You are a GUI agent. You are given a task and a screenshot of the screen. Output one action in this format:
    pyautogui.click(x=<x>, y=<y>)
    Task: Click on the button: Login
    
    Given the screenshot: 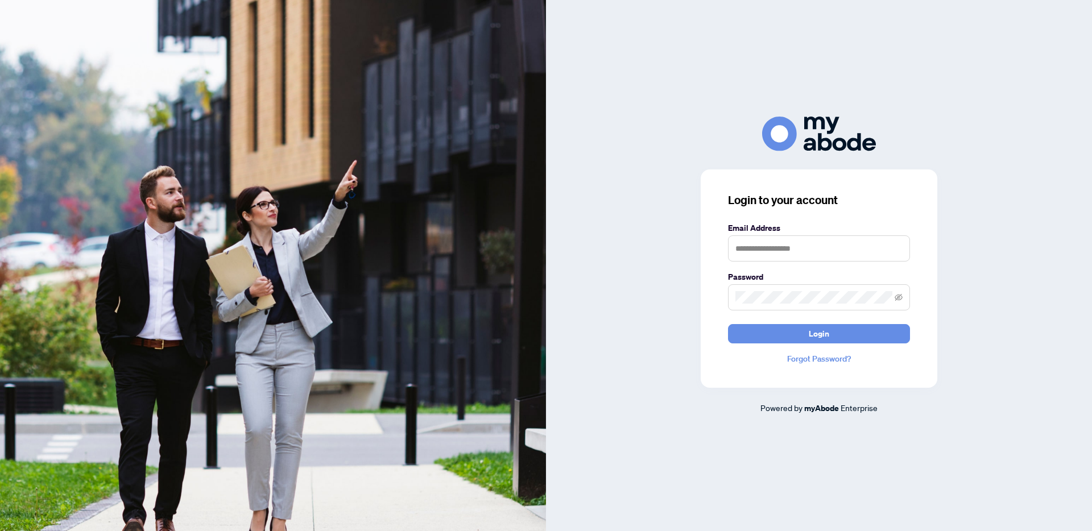 What is the action you would take?
    pyautogui.click(x=819, y=334)
    